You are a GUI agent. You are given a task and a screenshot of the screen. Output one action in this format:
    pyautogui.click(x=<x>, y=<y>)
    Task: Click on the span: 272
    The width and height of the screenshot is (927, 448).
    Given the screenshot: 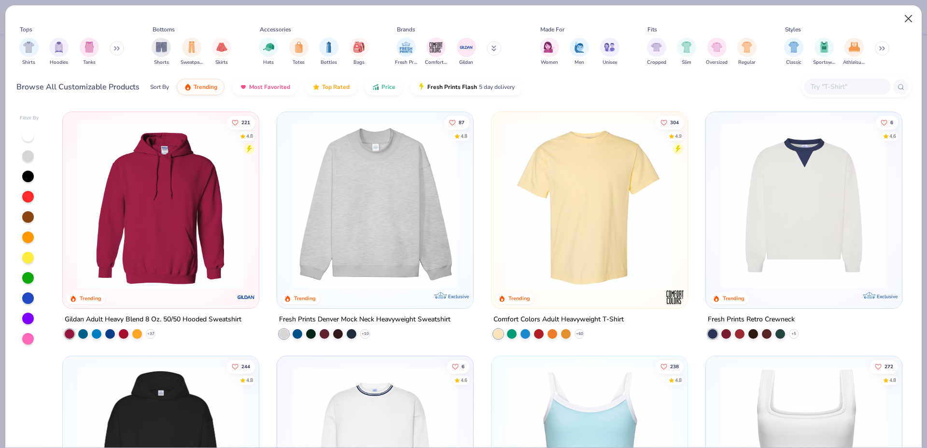 What is the action you would take?
    pyautogui.click(x=889, y=366)
    